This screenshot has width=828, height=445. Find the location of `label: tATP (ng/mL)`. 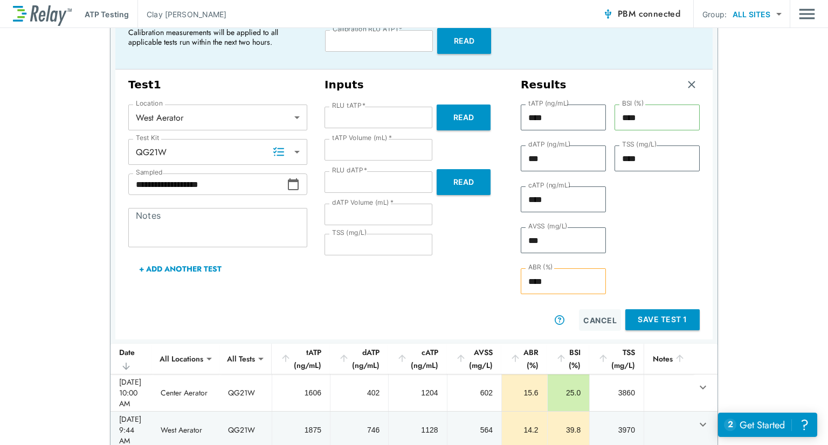

label: tATP (ng/mL) is located at coordinates (549, 103).